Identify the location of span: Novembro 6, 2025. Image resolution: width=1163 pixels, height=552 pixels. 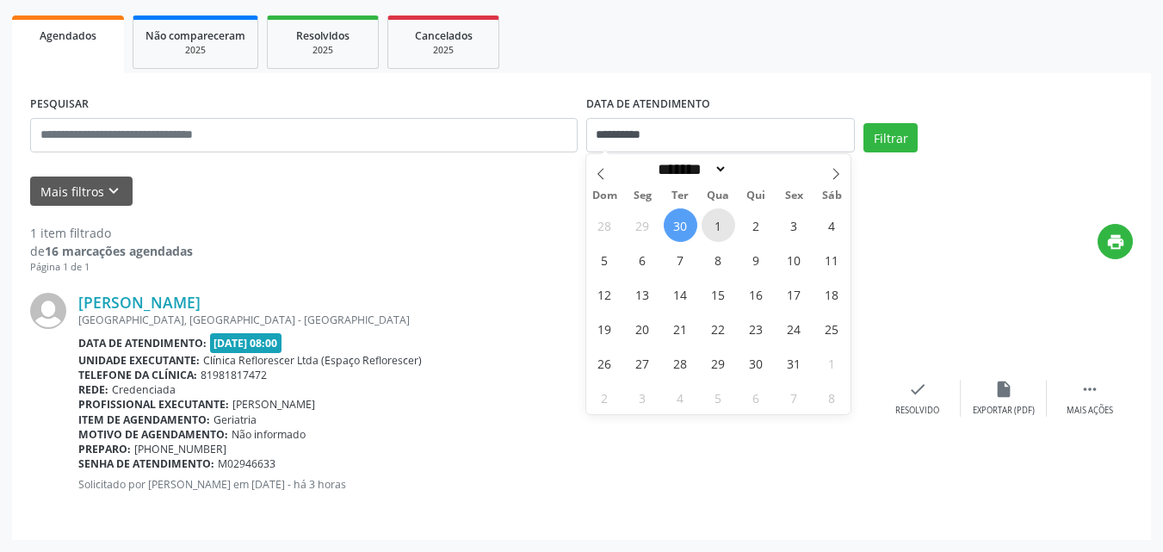
(756, 397).